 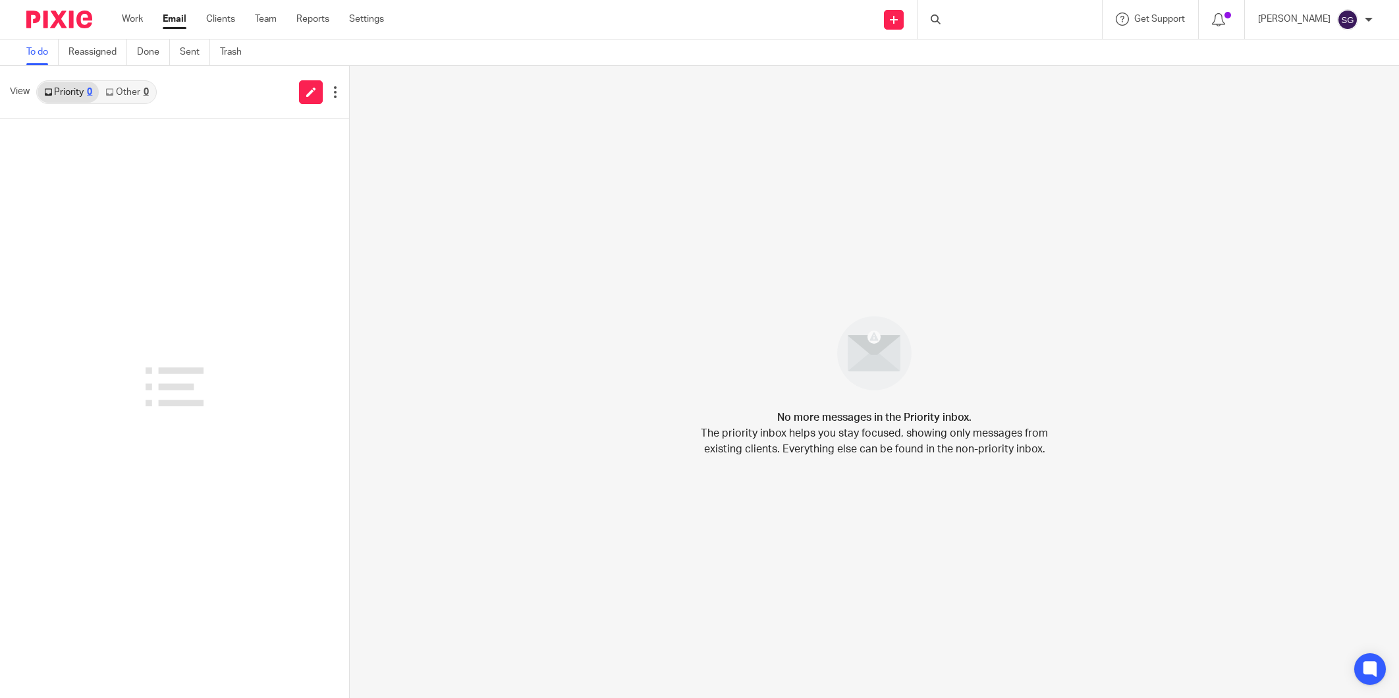 I want to click on a: Priority0, so click(x=68, y=92).